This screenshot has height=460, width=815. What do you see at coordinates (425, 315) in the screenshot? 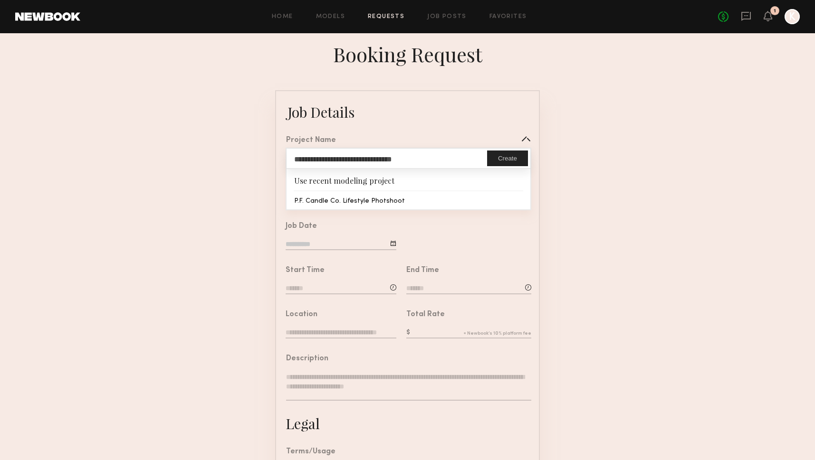
I see `div: Total Rate` at bounding box center [425, 315].